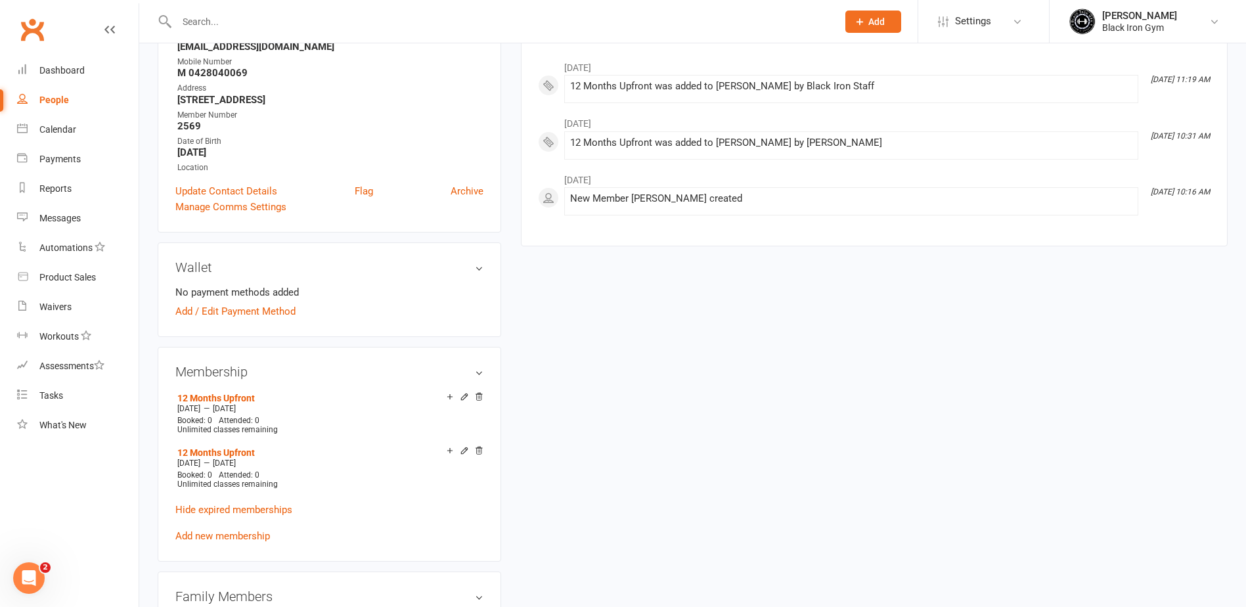 This screenshot has width=1246, height=607. What do you see at coordinates (68, 277) in the screenshot?
I see `div: Product Sales` at bounding box center [68, 277].